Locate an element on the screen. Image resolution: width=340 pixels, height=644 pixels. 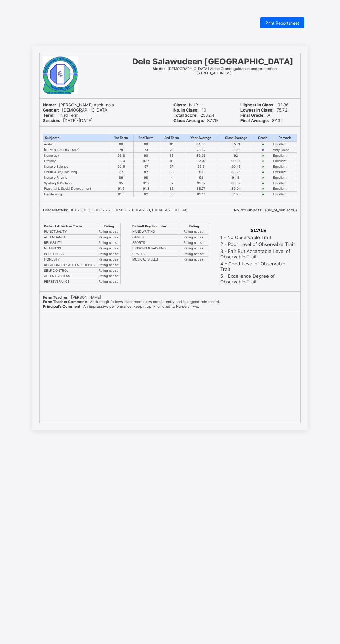
span: 10 is located at coordinates (190, 110).